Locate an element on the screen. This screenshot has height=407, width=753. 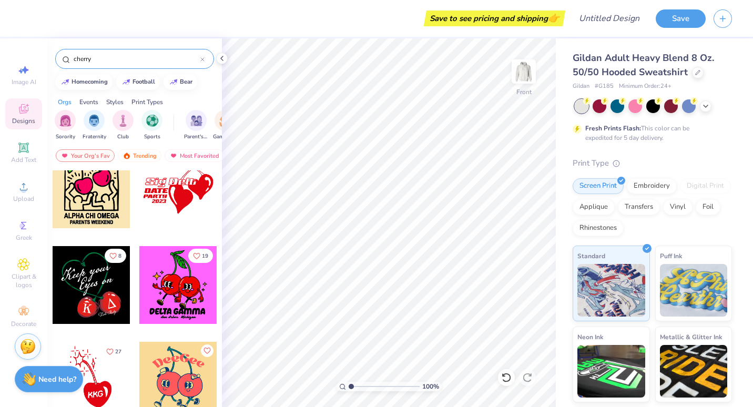
div: Digital Print is located at coordinates (705, 186).